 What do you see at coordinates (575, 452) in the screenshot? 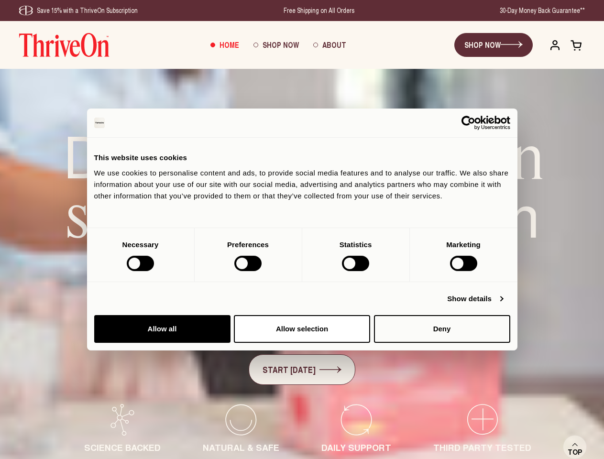
I see `span: Top` at bounding box center [575, 452].